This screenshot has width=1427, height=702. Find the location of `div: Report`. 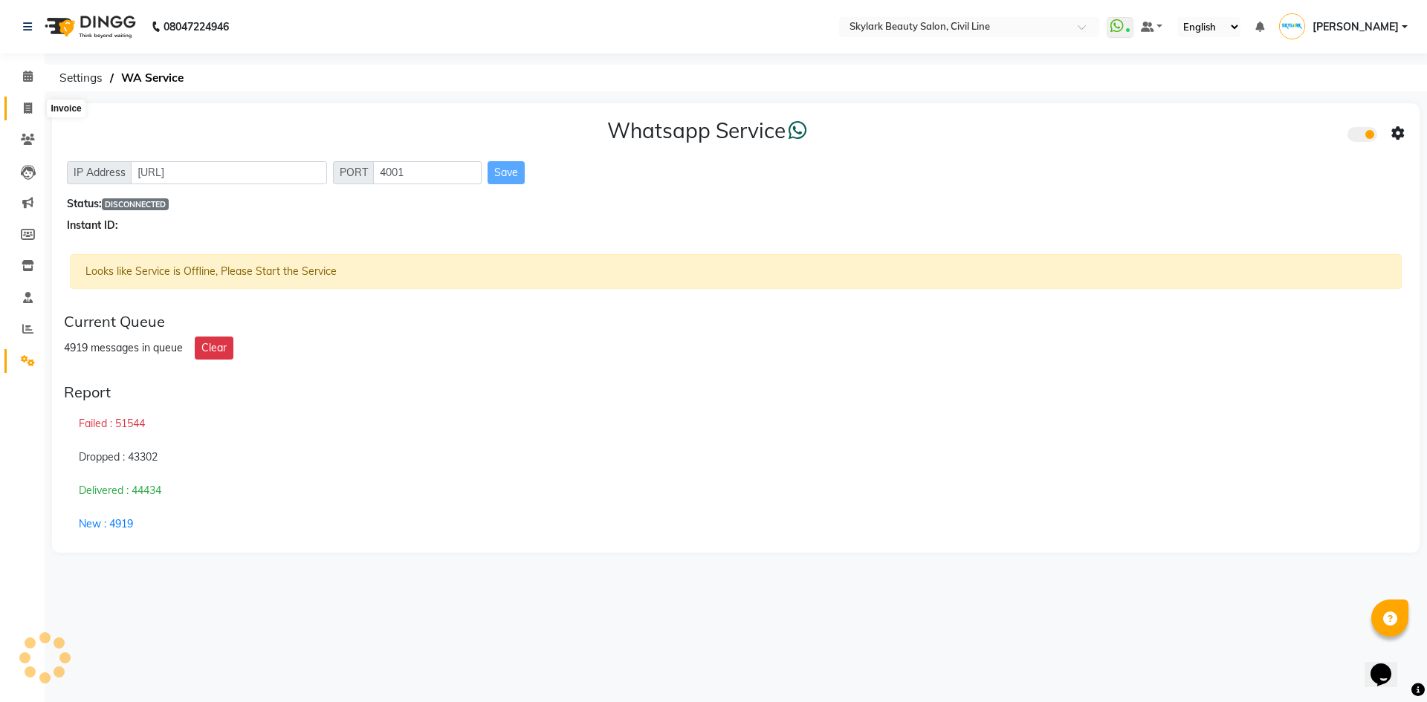

div: Report is located at coordinates (736, 392).